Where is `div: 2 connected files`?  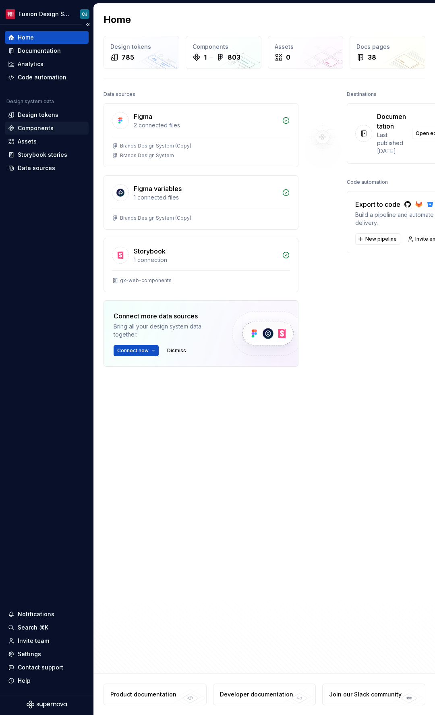
div: 2 connected files is located at coordinates (206, 125).